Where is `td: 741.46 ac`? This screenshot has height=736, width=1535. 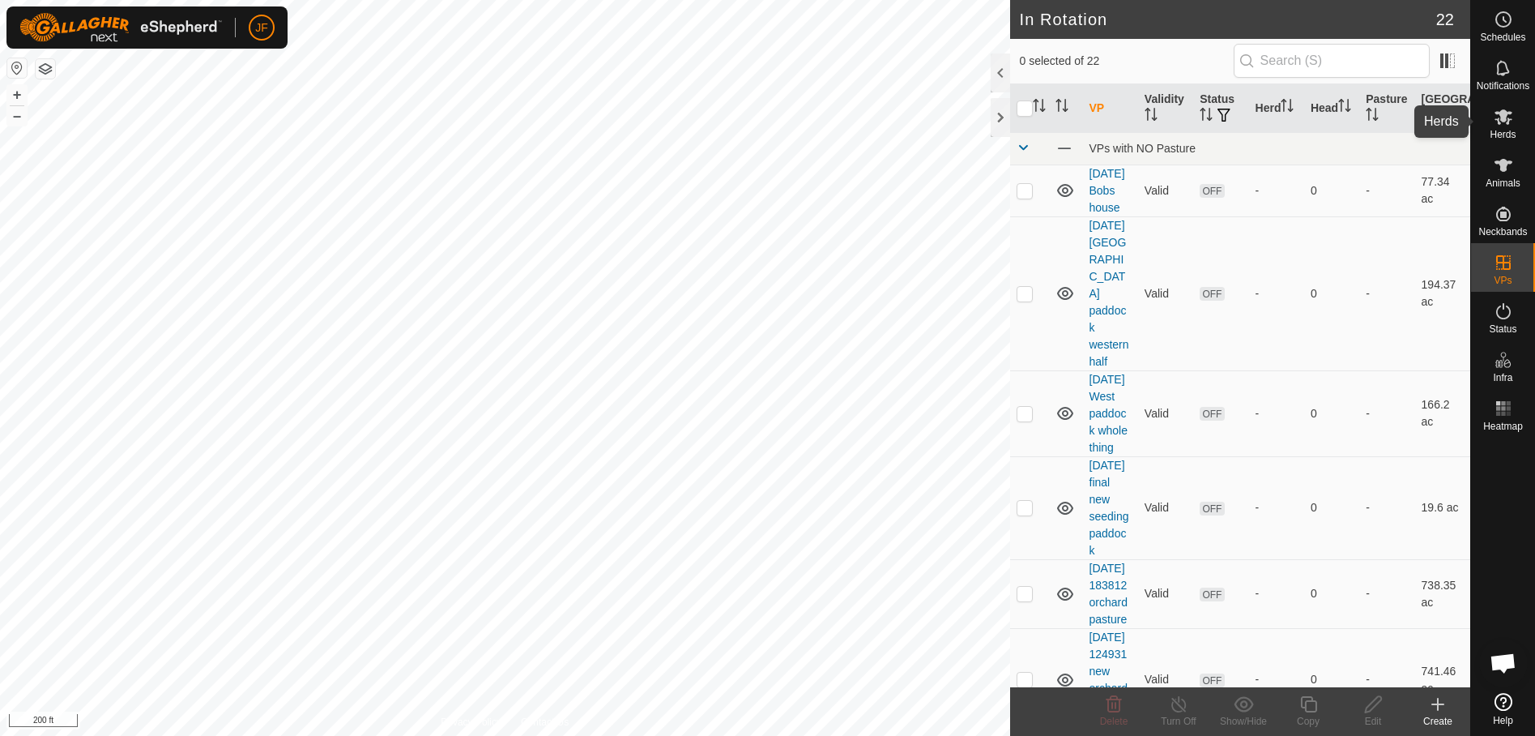 td: 741.46 ac is located at coordinates (1443, 679).